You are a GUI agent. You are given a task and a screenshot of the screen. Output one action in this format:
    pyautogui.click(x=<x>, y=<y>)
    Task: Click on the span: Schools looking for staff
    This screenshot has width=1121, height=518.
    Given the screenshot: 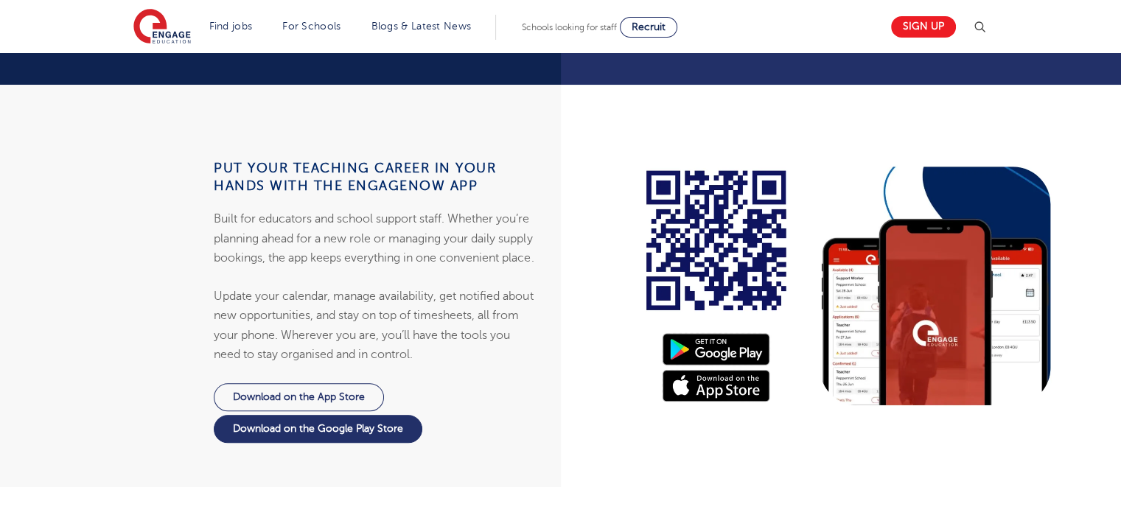 What is the action you would take?
    pyautogui.click(x=569, y=27)
    